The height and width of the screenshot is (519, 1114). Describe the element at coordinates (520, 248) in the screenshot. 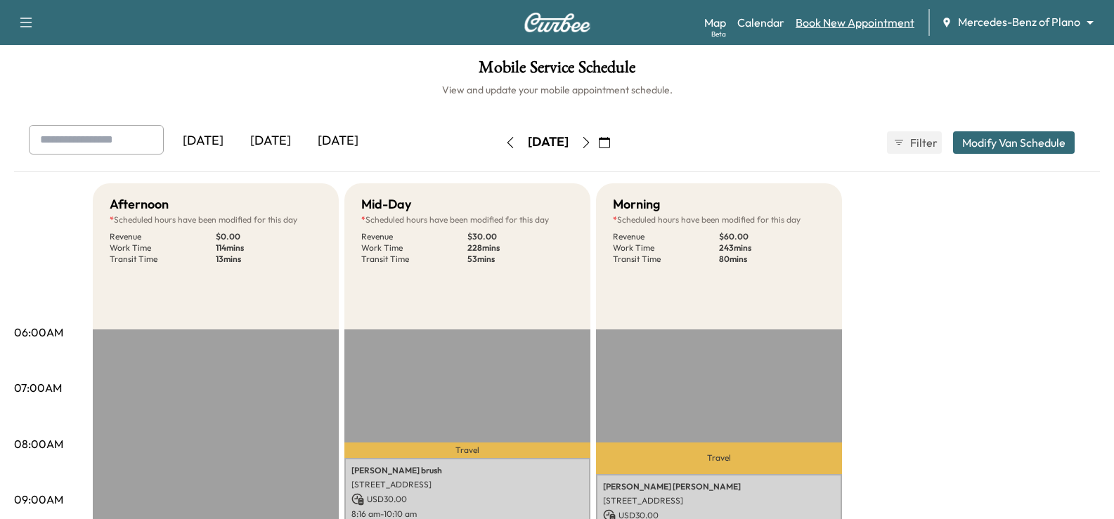

I see `p: 228 mins` at that location.